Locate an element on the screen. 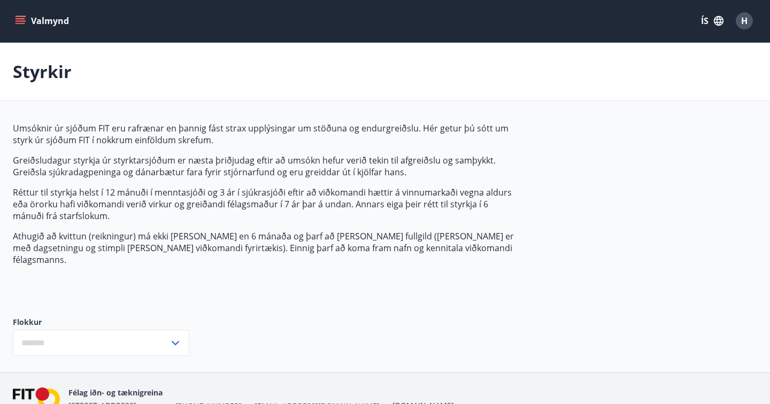 This screenshot has width=770, height=404. p: Umsóknir úr sjóðum FIT eru rafrænar en þannig fást strax upplýsingar um stöðuna og endurgreiðslu.... is located at coordinates (265, 134).